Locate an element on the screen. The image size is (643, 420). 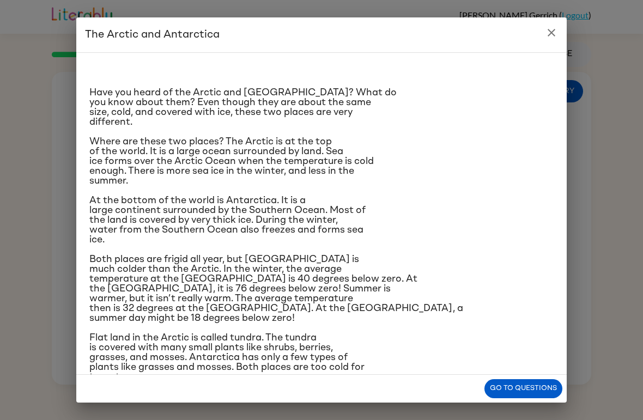
h2: The Arctic and Antarctica is located at coordinates (321, 35).